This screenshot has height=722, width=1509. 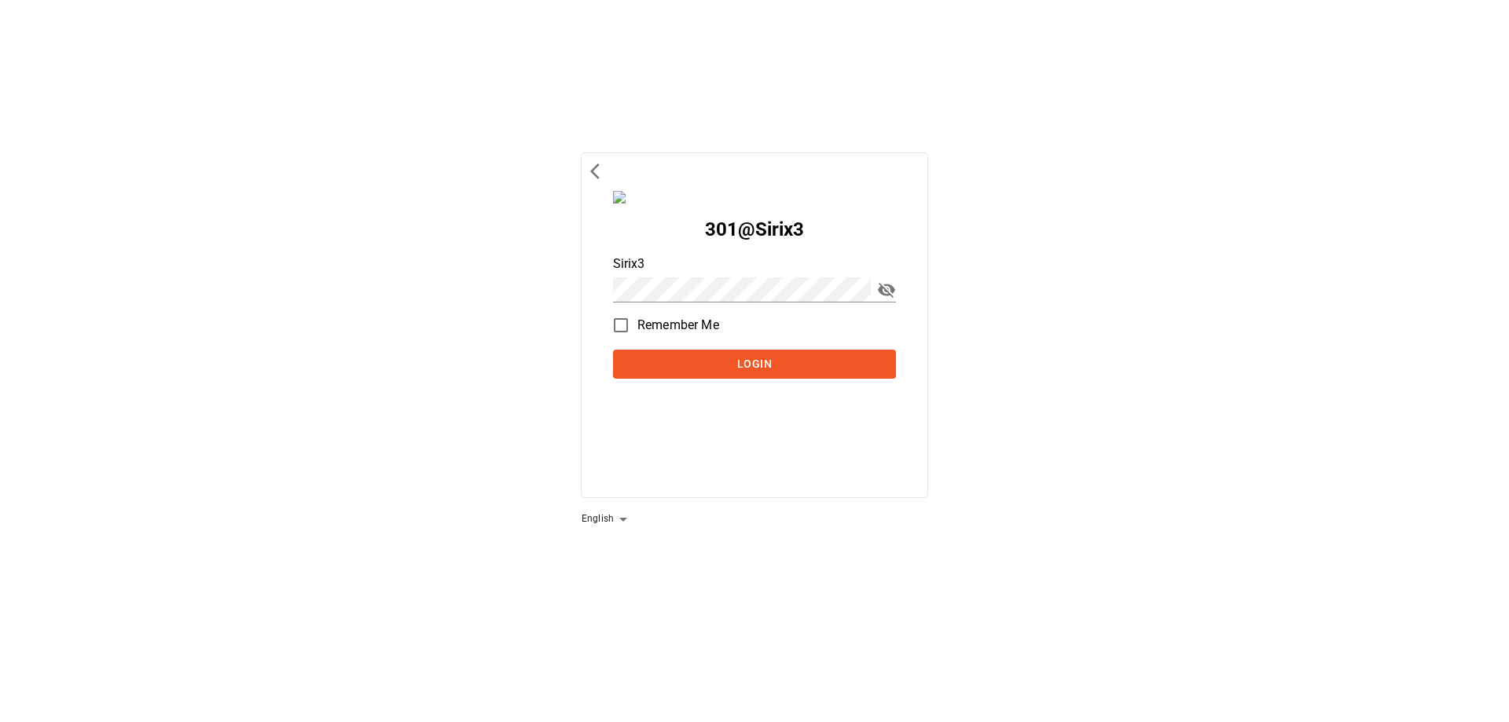 I want to click on button: back to previous environments, so click(x=600, y=171).